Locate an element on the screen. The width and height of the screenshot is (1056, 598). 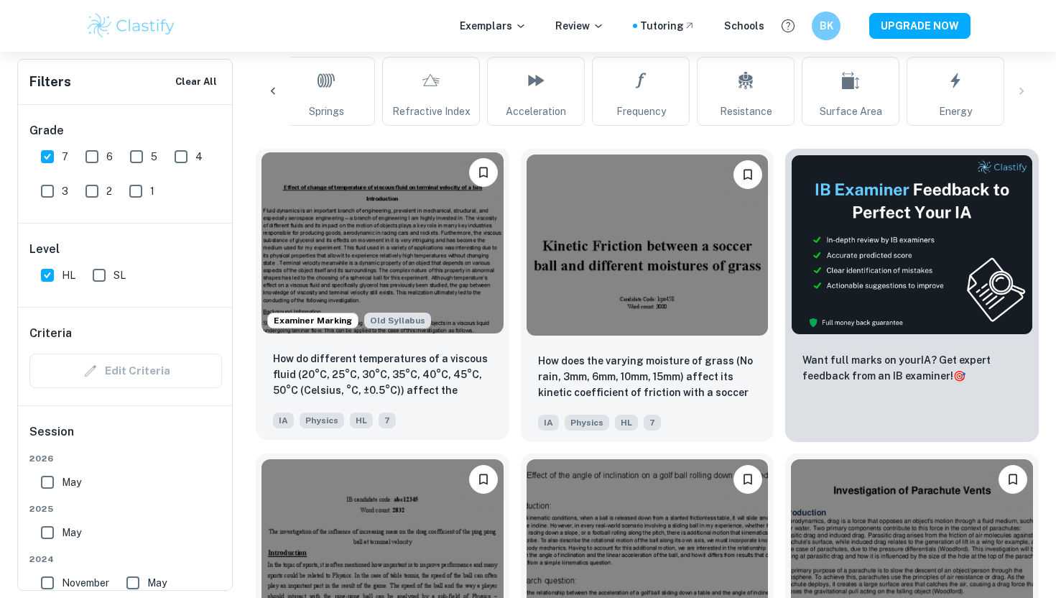
div: Tutoring is located at coordinates (667, 26).